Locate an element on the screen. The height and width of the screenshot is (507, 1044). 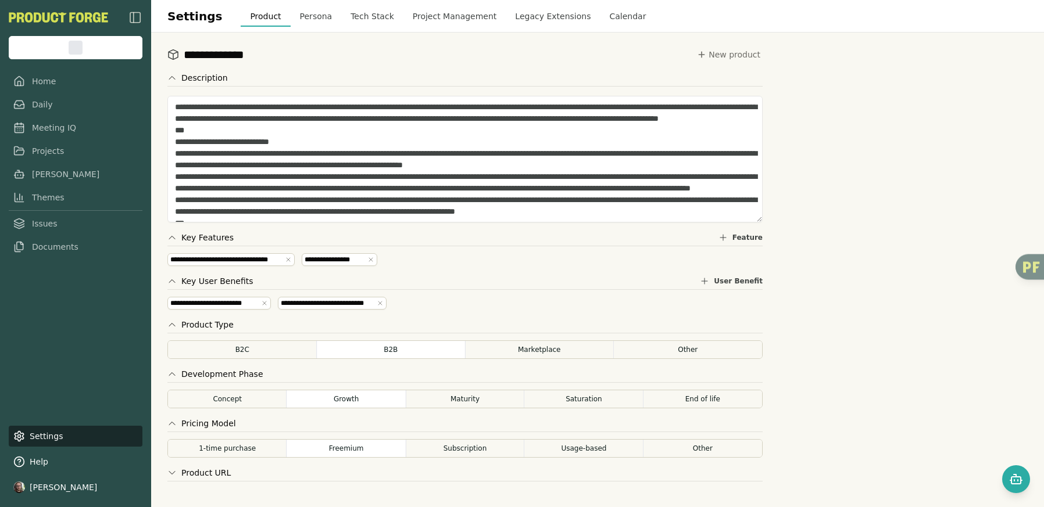
button: New product is located at coordinates (728, 55).